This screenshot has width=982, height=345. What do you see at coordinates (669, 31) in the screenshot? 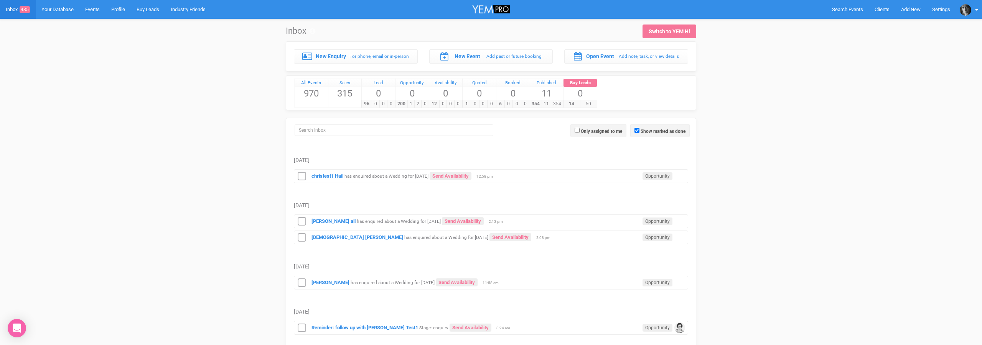
I see `a: Switch to YEM Hi` at bounding box center [669, 31].